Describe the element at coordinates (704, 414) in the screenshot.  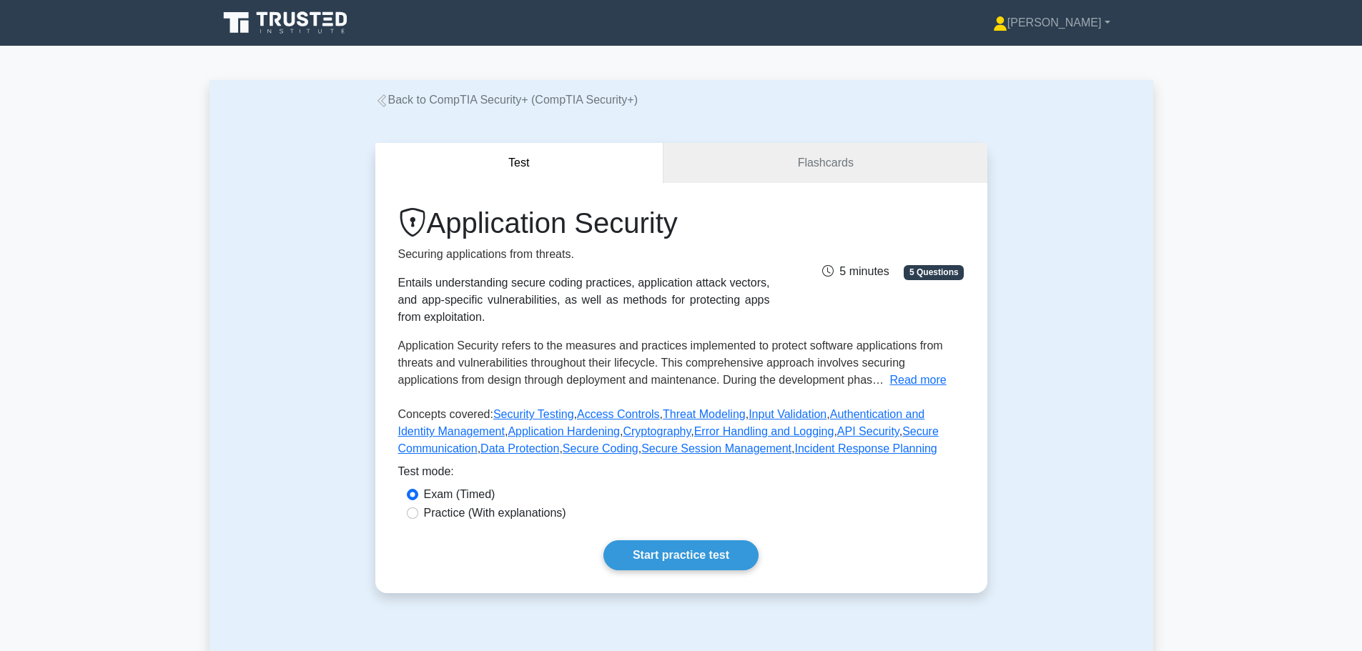
I see `a: Threat Modeling` at that location.